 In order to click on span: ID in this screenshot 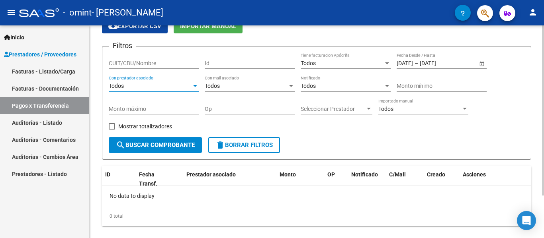, I will do `click(107, 175)`.